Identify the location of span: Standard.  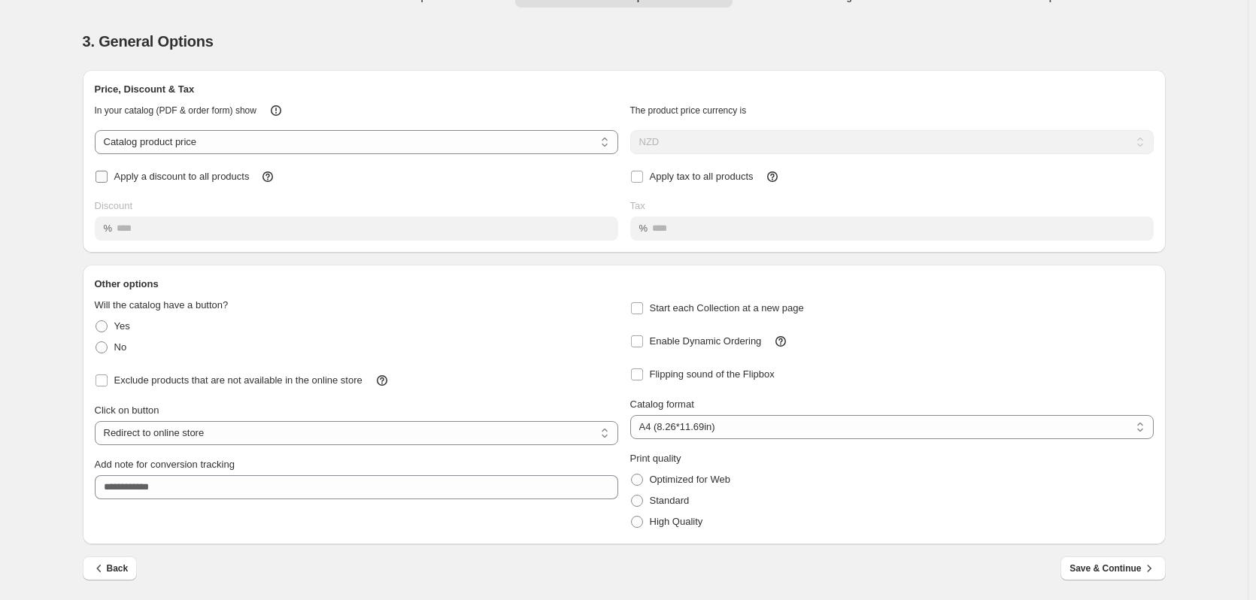
(670, 500).